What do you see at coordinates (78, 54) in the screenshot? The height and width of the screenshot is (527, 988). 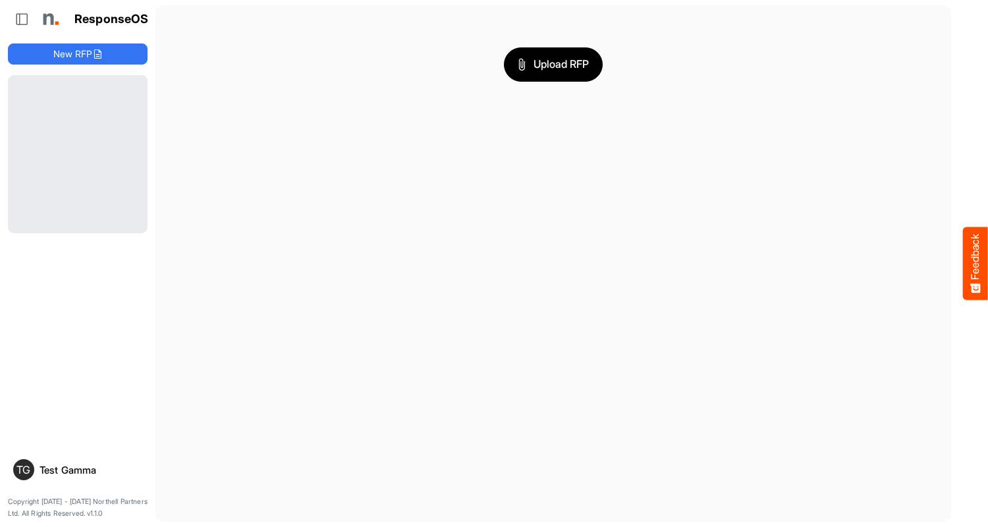 I see `button: New RFP` at bounding box center [78, 54].